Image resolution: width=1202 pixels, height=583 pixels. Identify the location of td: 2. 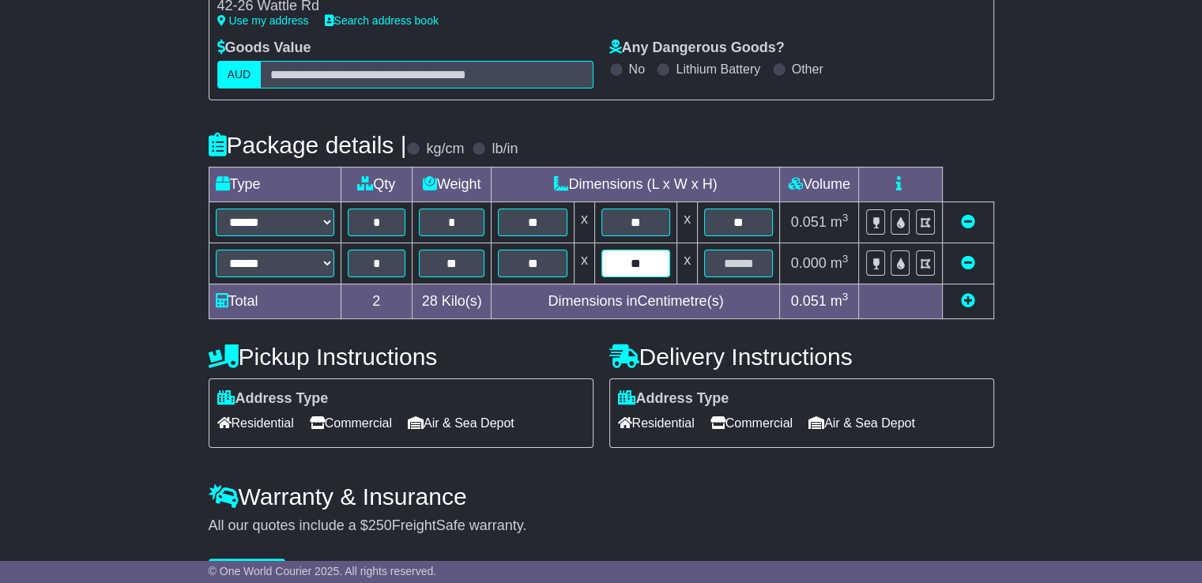
(376, 301).